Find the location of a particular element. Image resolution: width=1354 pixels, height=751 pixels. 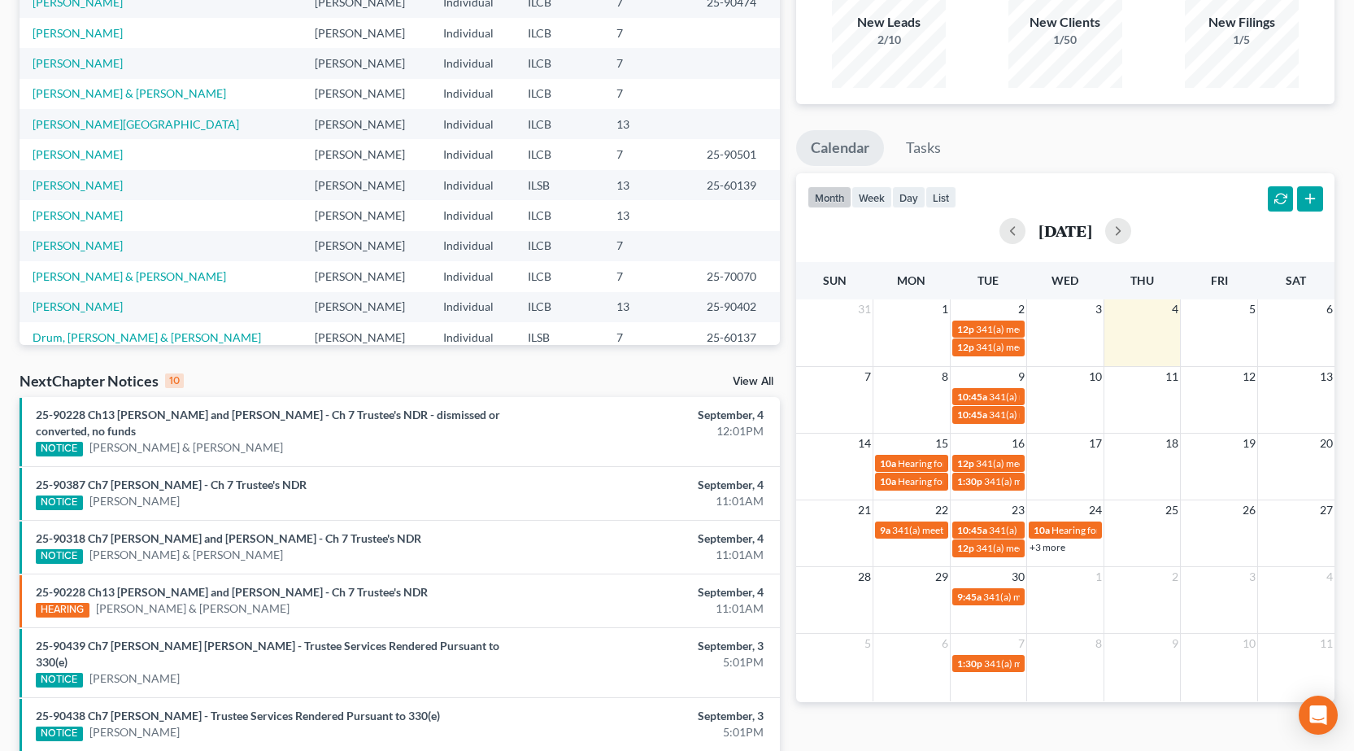

td: 25-90402 is located at coordinates (737, 307).